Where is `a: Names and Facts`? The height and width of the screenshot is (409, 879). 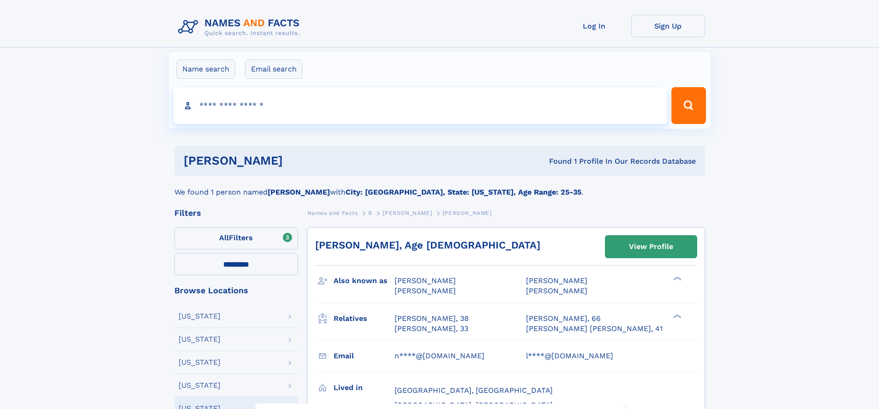 a: Names and Facts is located at coordinates (333, 213).